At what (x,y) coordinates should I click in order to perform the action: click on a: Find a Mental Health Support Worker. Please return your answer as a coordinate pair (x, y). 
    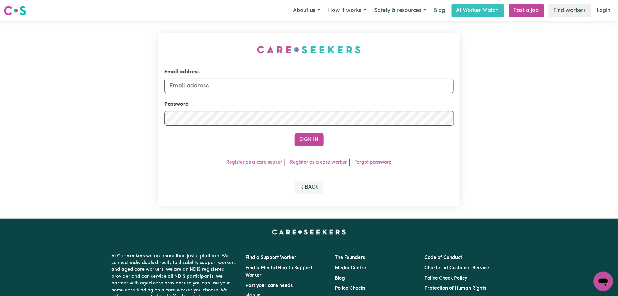
    Looking at the image, I should click on (279, 272).